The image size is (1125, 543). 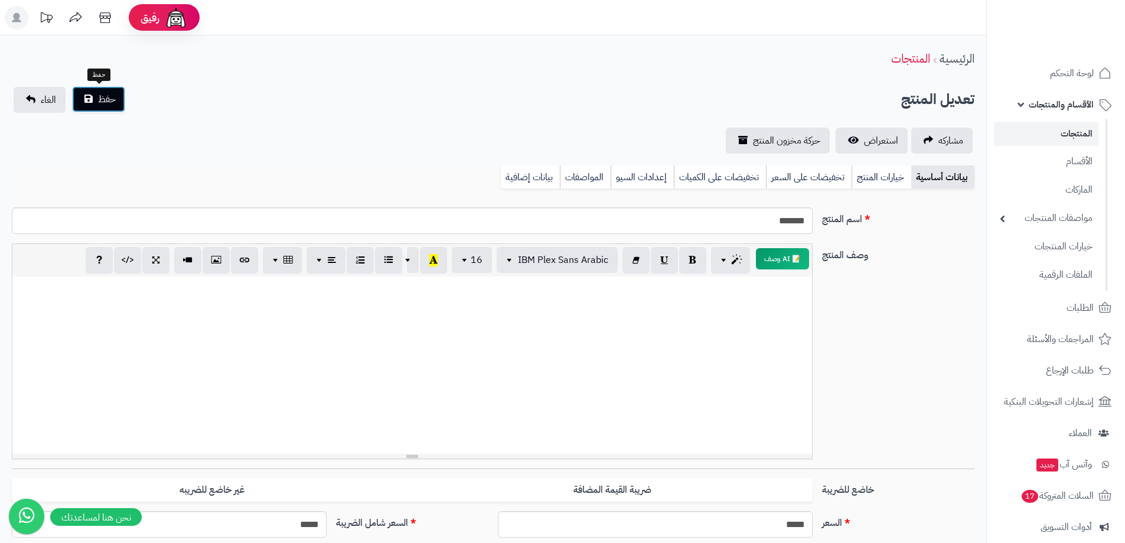 I want to click on label: وصف المنتج, so click(x=898, y=253).